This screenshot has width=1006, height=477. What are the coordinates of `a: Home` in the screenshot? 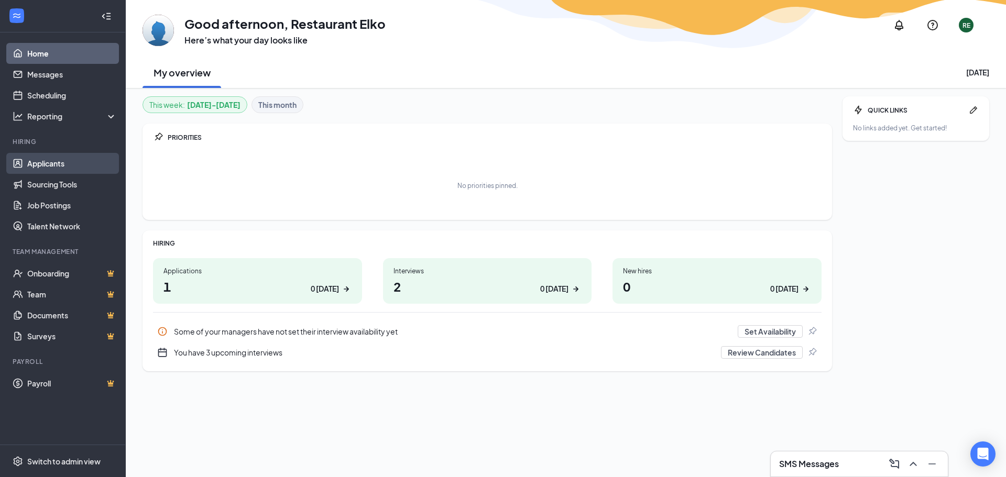 It's located at (72, 53).